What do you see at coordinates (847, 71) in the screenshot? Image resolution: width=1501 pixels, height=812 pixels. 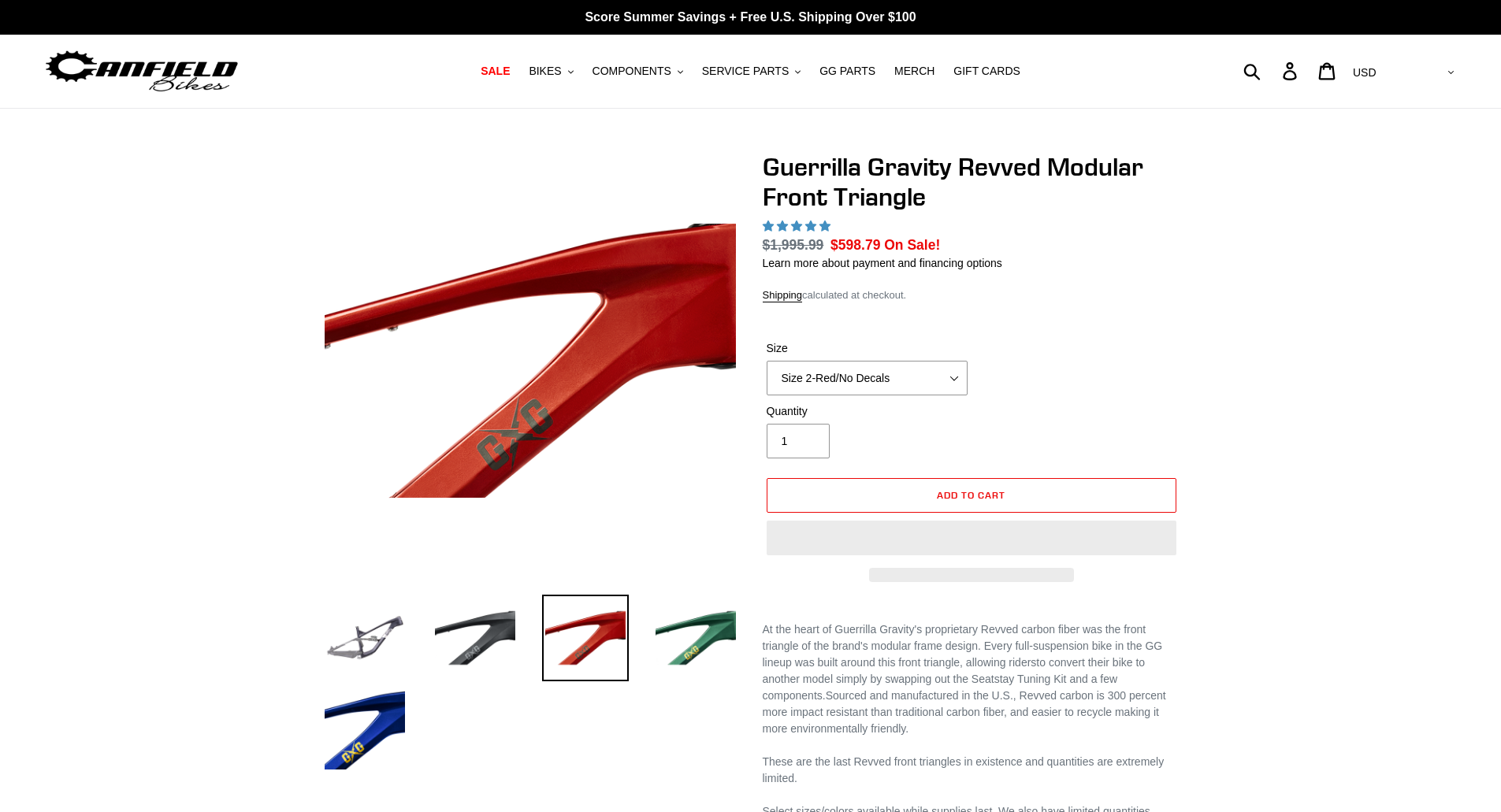 I see `a: GG PARTS` at bounding box center [847, 71].